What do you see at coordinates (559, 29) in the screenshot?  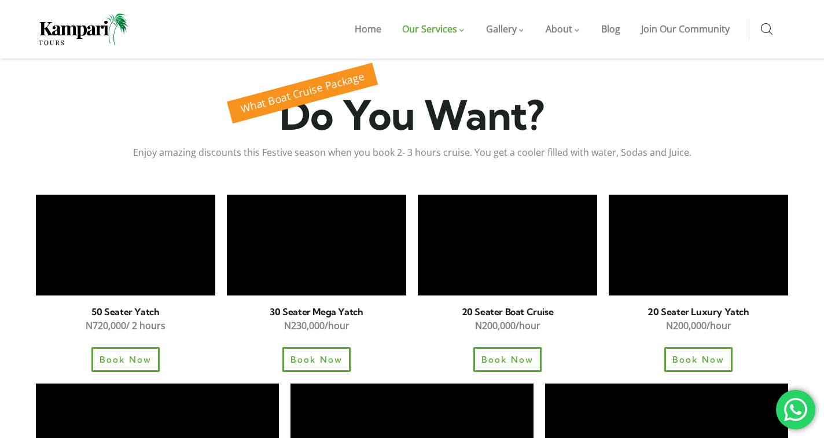 I see `span: About` at bounding box center [559, 29].